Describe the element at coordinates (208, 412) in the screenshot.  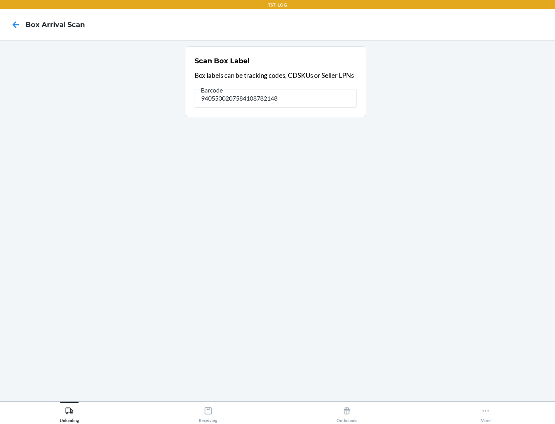
I see `button: Receiving` at that location.